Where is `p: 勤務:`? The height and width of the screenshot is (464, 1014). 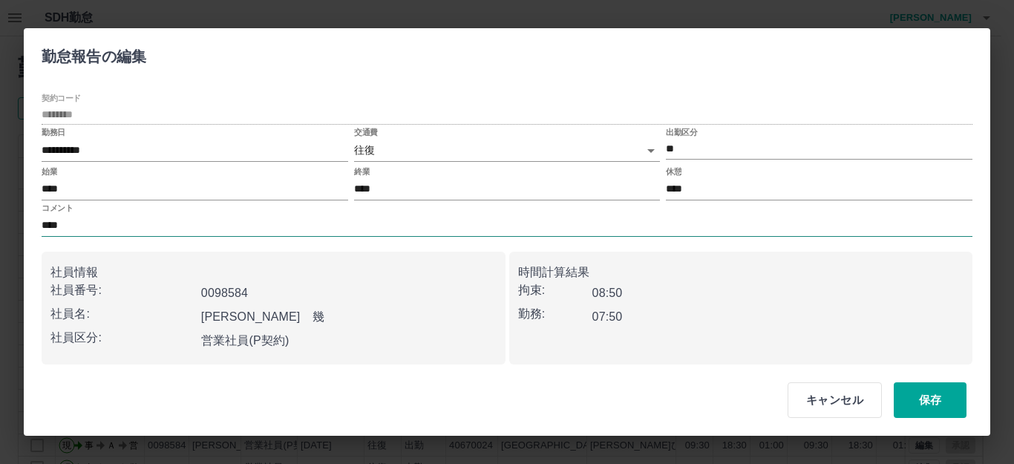
p: 勤務: is located at coordinates (555, 314).